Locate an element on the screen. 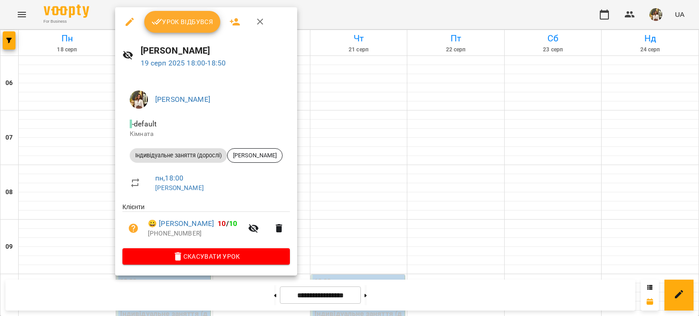 The image size is (699, 316). button: Візит ще не сплачено. Додати оплату? is located at coordinates (133, 229).